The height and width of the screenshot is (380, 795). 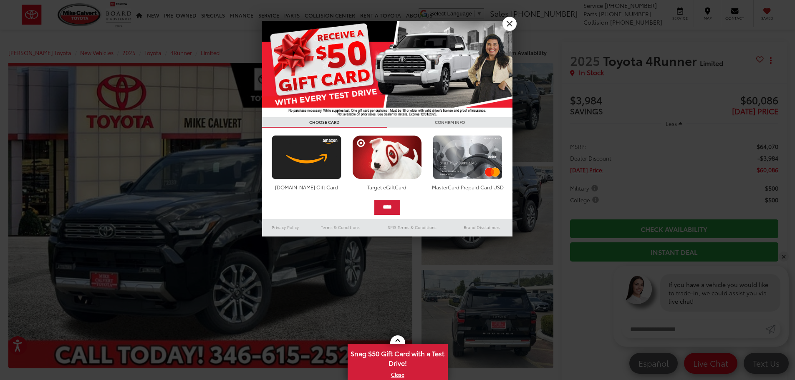 What do you see at coordinates (398, 357) in the screenshot?
I see `span: Snag $50 Gift Card with a Test Drive!` at bounding box center [398, 357].